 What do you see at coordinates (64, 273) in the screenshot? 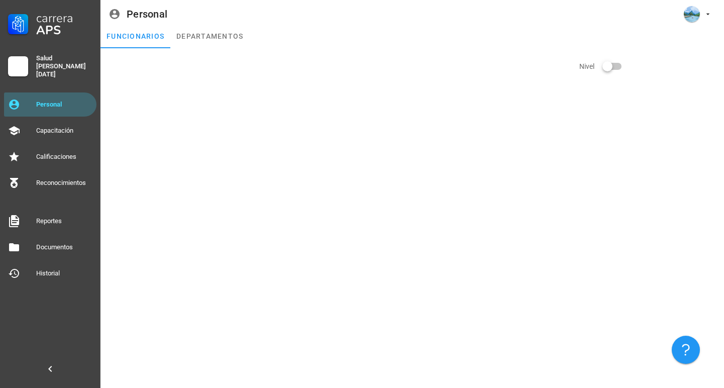
I see `div: Historial` at bounding box center [64, 273].